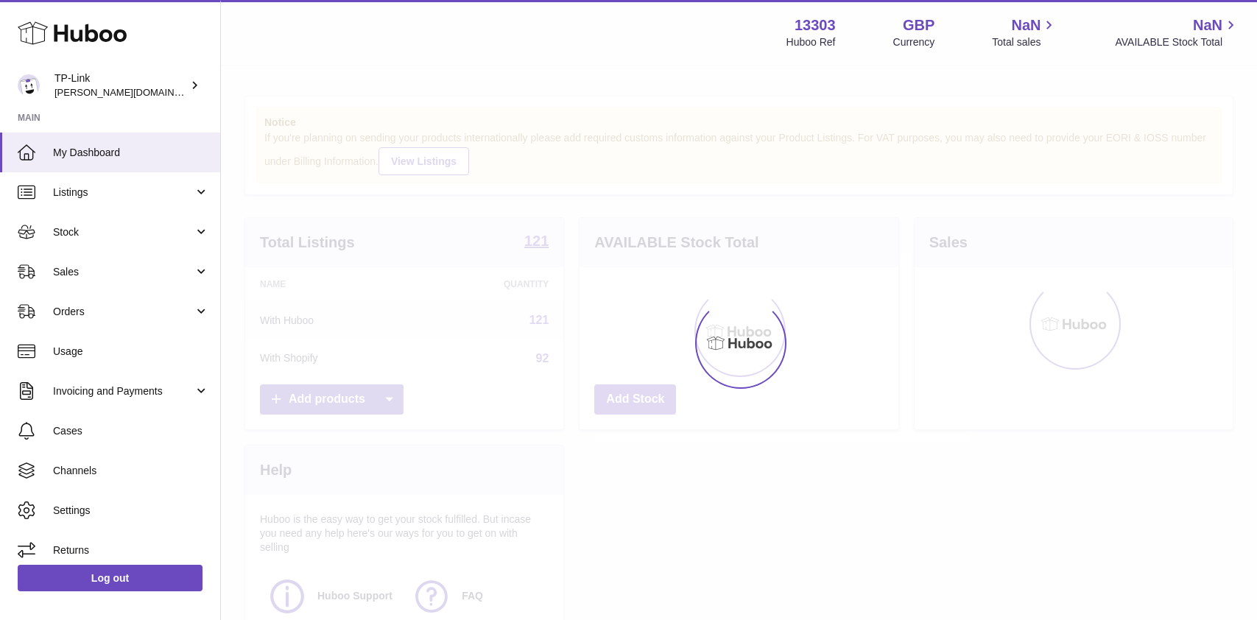  Describe the element at coordinates (123, 272) in the screenshot. I see `span: Sales` at that location.